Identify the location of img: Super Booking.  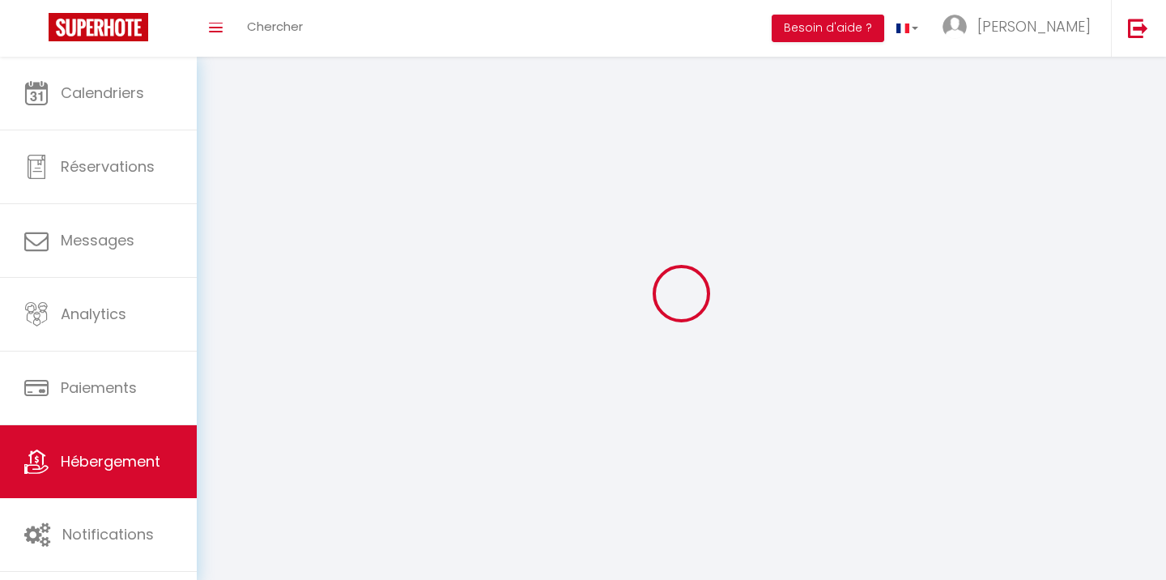
(98, 27).